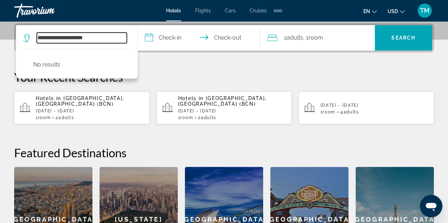 The image size is (448, 223). I want to click on a: Travorium, so click(50, 11).